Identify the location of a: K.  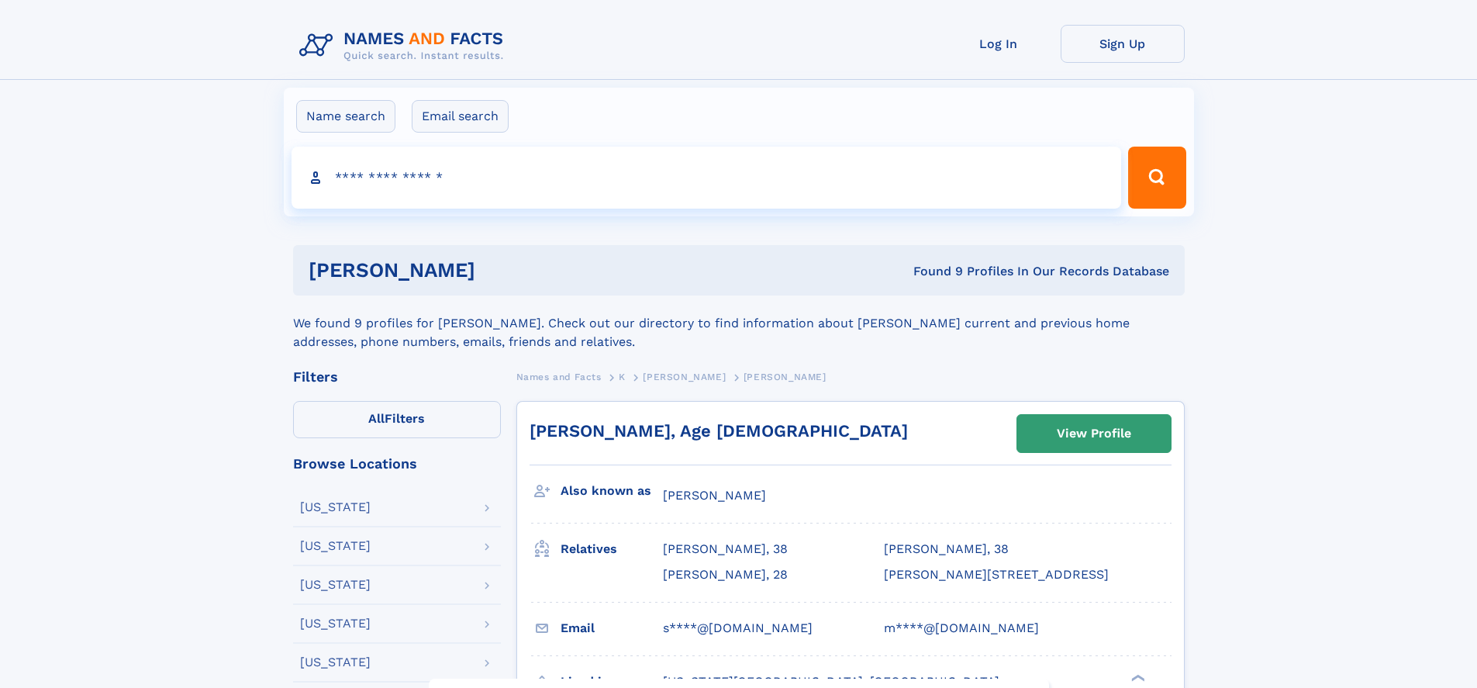
(622, 376).